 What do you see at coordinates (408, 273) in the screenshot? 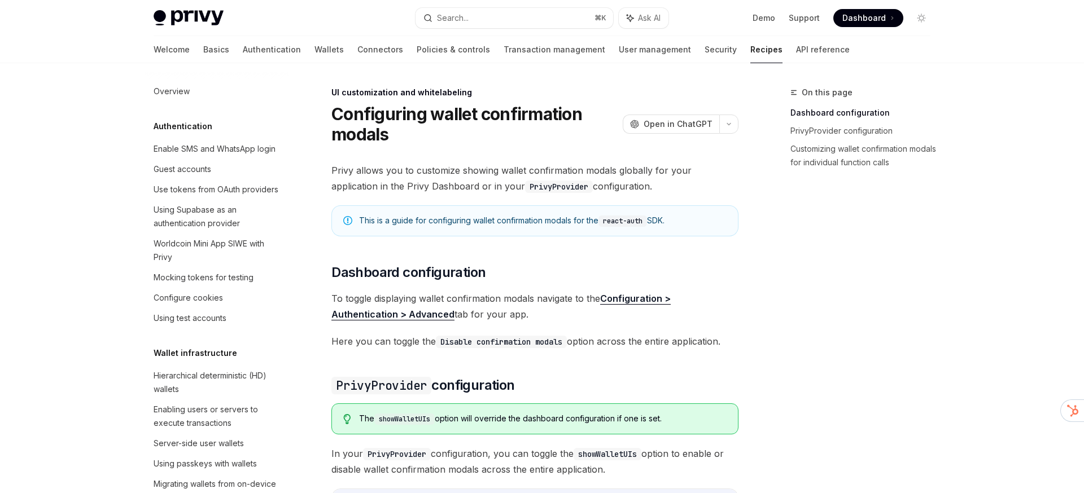
I see `span: Dashboard configuration` at bounding box center [408, 273].